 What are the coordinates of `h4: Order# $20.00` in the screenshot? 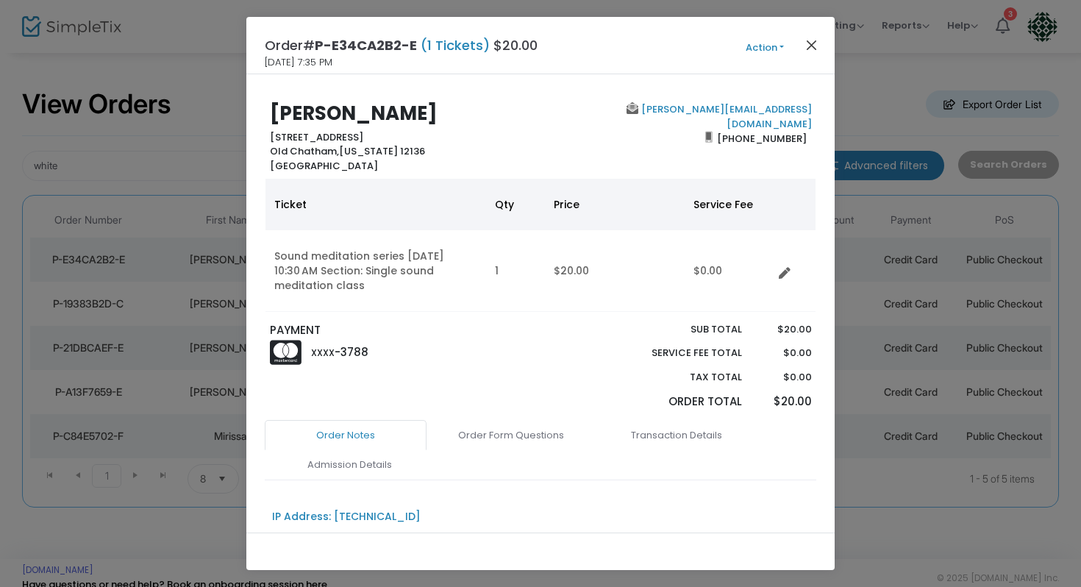 It's located at (401, 45).